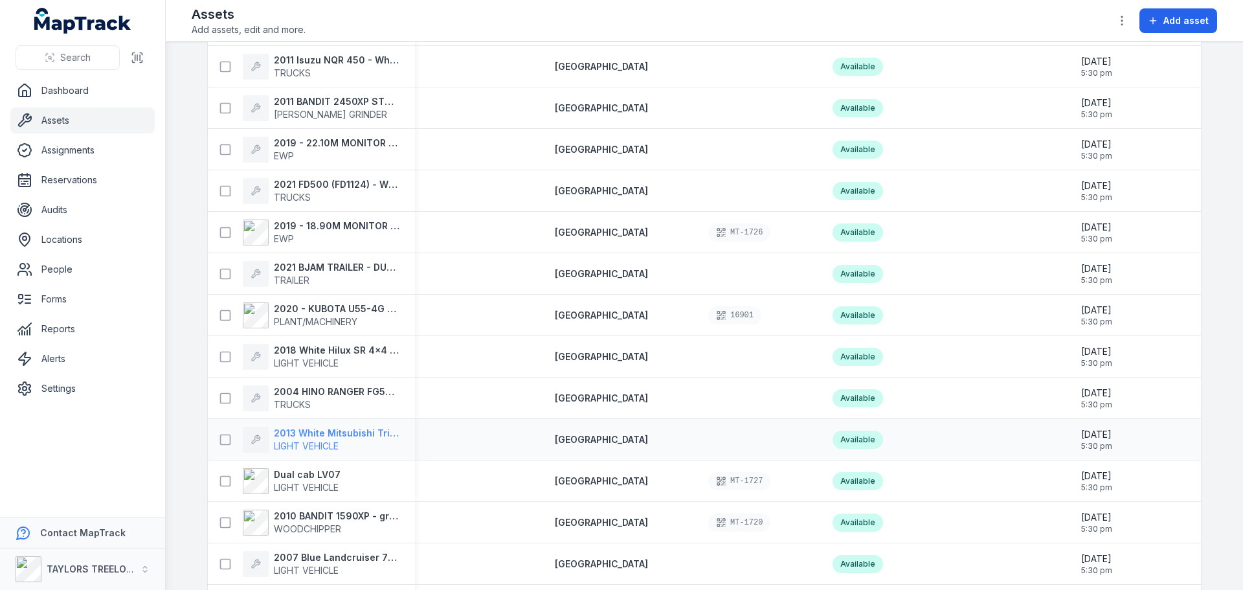 Image resolution: width=1243 pixels, height=590 pixels. Describe the element at coordinates (337, 226) in the screenshot. I see `strong: 2019 - 18.90M MONITOR - Little red EWP` at that location.